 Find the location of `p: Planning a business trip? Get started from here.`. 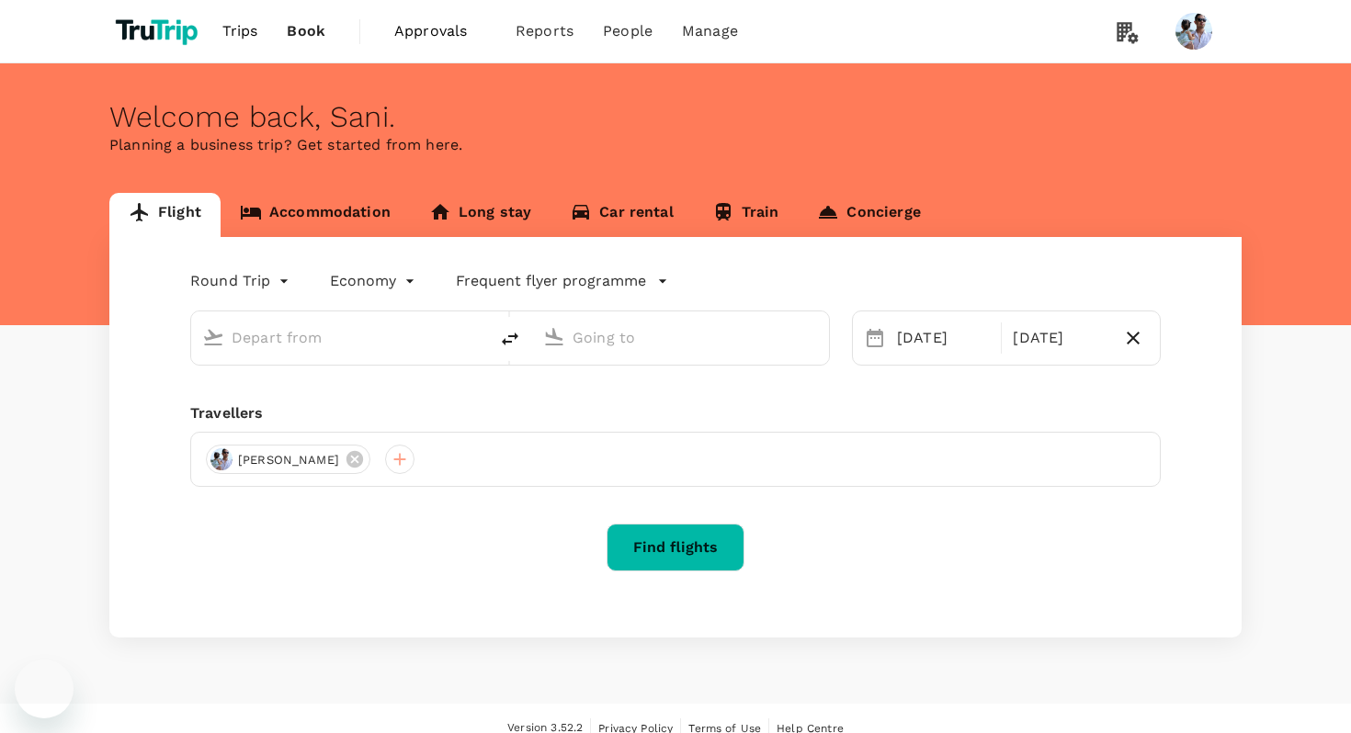

p: Planning a business trip? Get started from here. is located at coordinates (675, 145).